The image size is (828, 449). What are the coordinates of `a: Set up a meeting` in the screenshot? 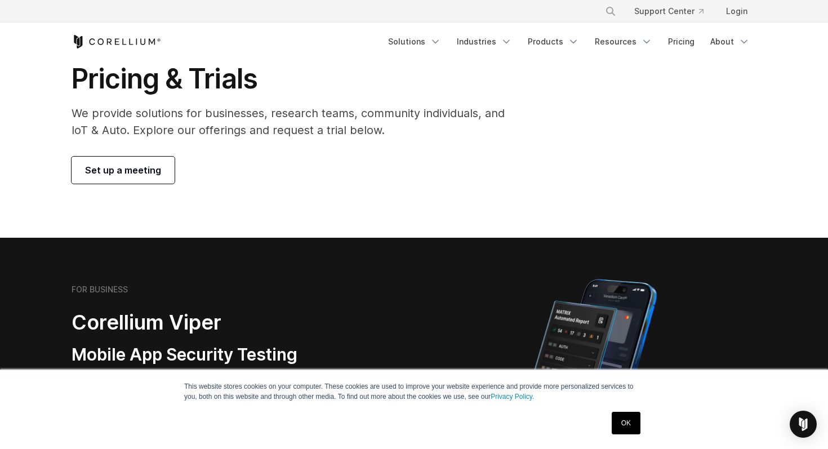 It's located at (123, 170).